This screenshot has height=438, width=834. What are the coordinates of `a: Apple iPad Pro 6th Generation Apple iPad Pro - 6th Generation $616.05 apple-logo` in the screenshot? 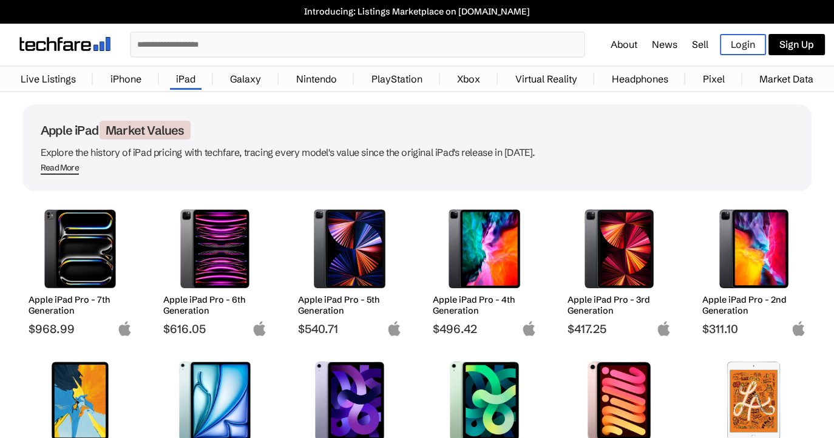 It's located at (215, 270).